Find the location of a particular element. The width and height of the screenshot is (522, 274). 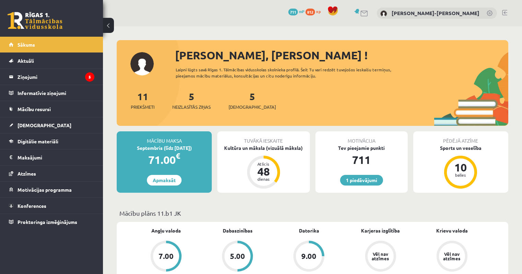

div: 10 is located at coordinates (461, 168).